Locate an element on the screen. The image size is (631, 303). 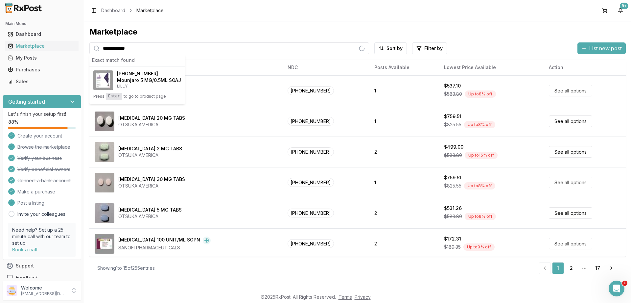
button: Feedback is located at coordinates (42, 278).